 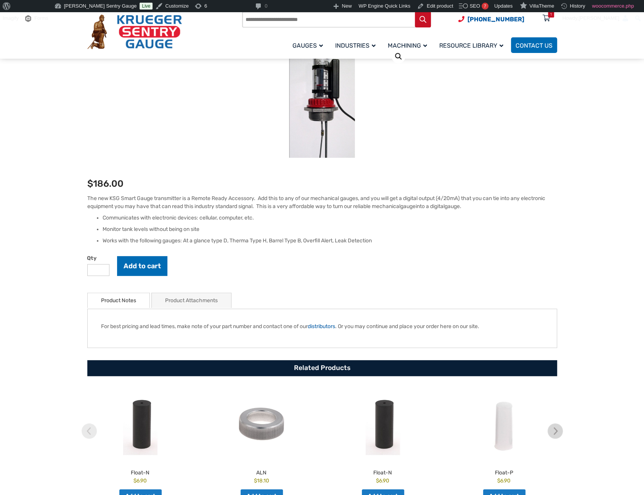 I want to click on a: Howdy,, so click(x=596, y=18).